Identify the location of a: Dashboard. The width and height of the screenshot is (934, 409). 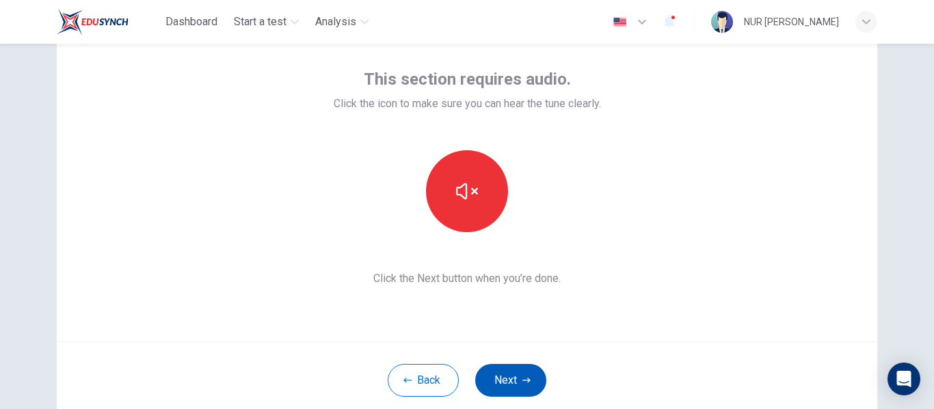
(191, 22).